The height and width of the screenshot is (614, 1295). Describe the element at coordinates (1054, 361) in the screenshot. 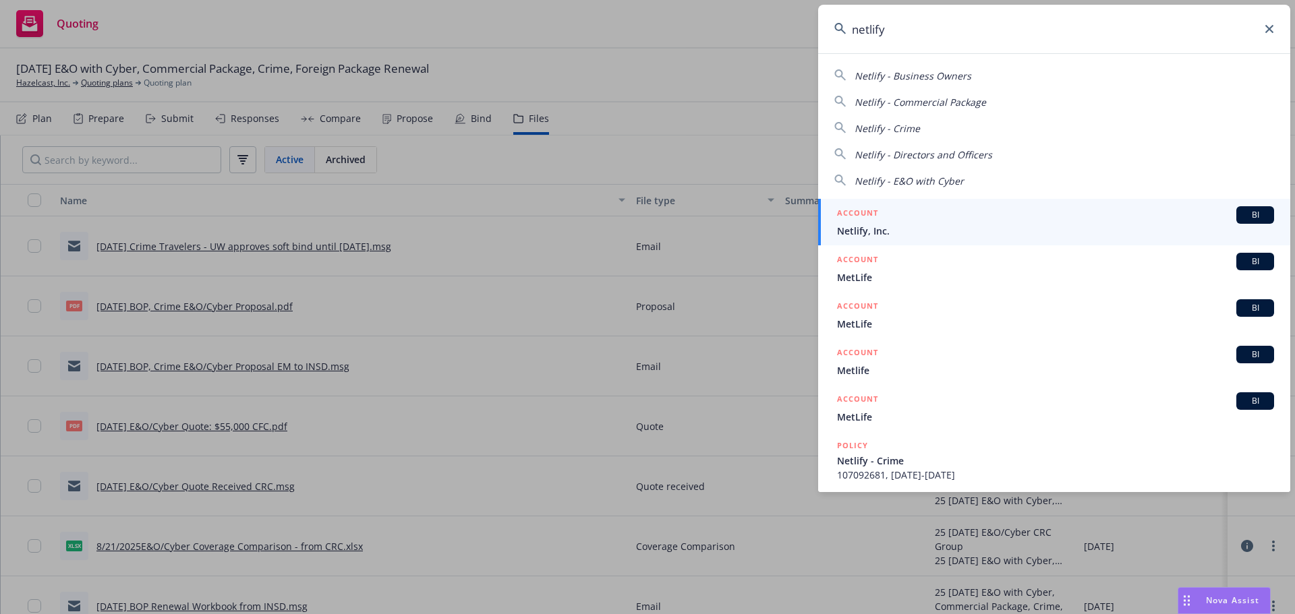

I see `a: ACCOUNTBIMetlife` at that location.